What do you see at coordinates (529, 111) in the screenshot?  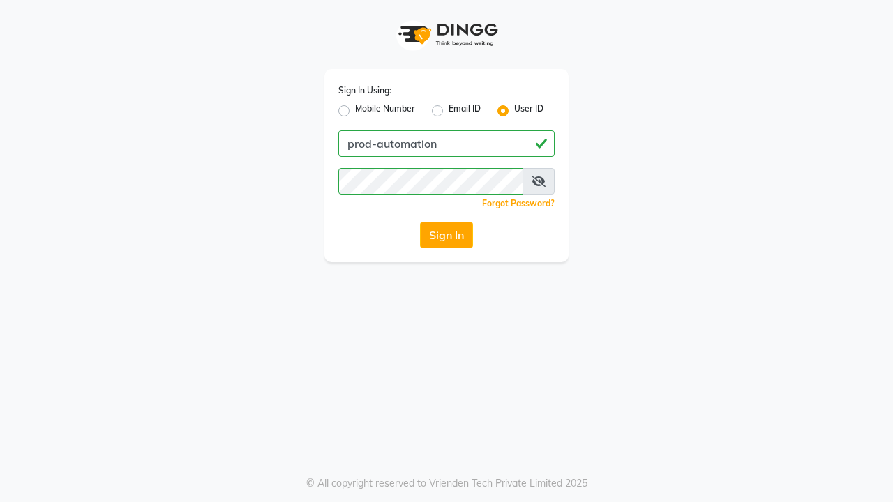 I see `label: User ID` at bounding box center [529, 111].